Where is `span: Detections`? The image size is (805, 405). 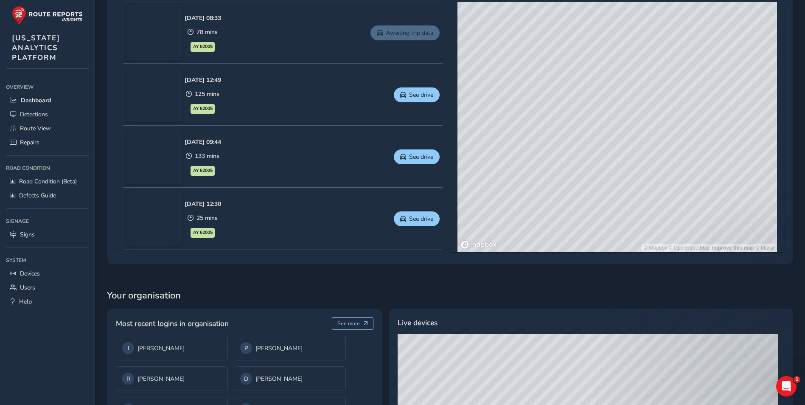
span: Detections is located at coordinates (34, 114).